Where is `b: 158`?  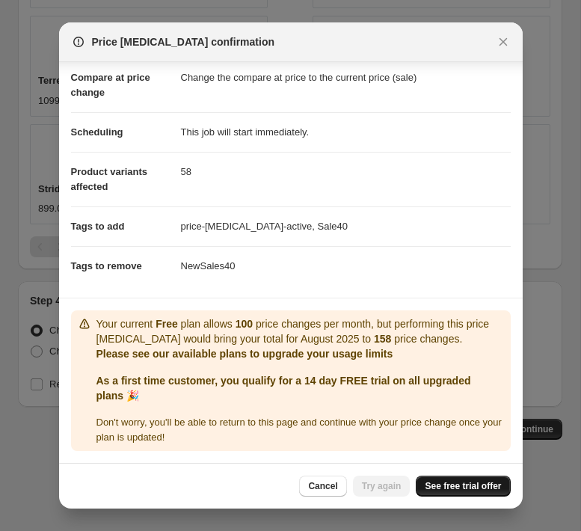
b: 158 is located at coordinates (382, 339).